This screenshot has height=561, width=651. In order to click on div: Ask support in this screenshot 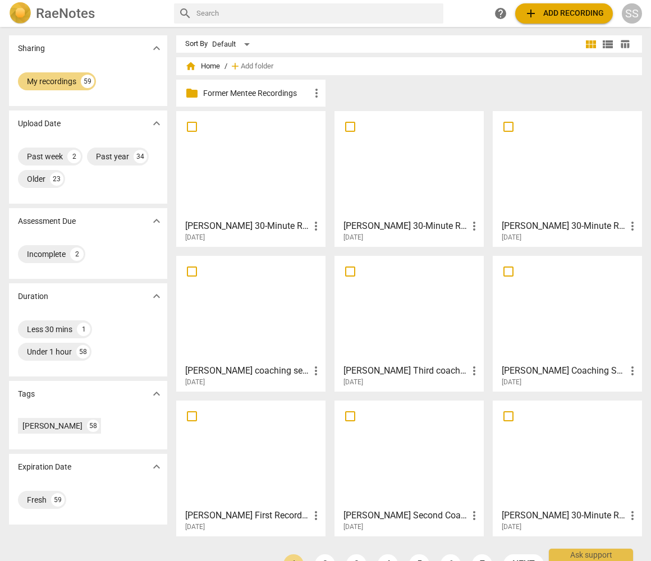, I will do `click(591, 555)`.